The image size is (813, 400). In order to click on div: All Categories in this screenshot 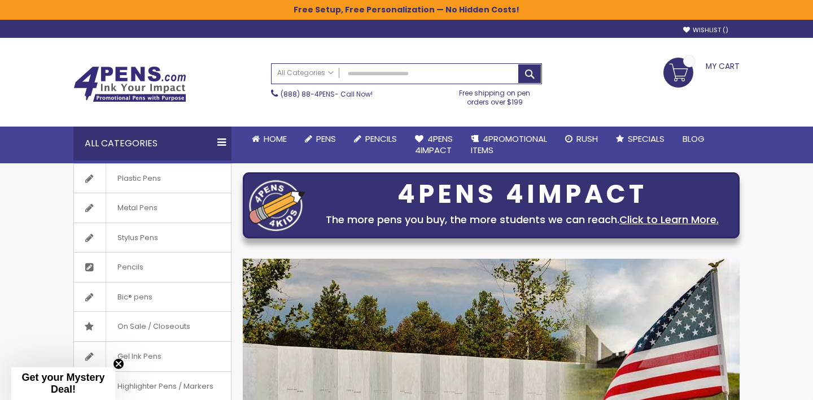, I will do `click(153, 143)`.